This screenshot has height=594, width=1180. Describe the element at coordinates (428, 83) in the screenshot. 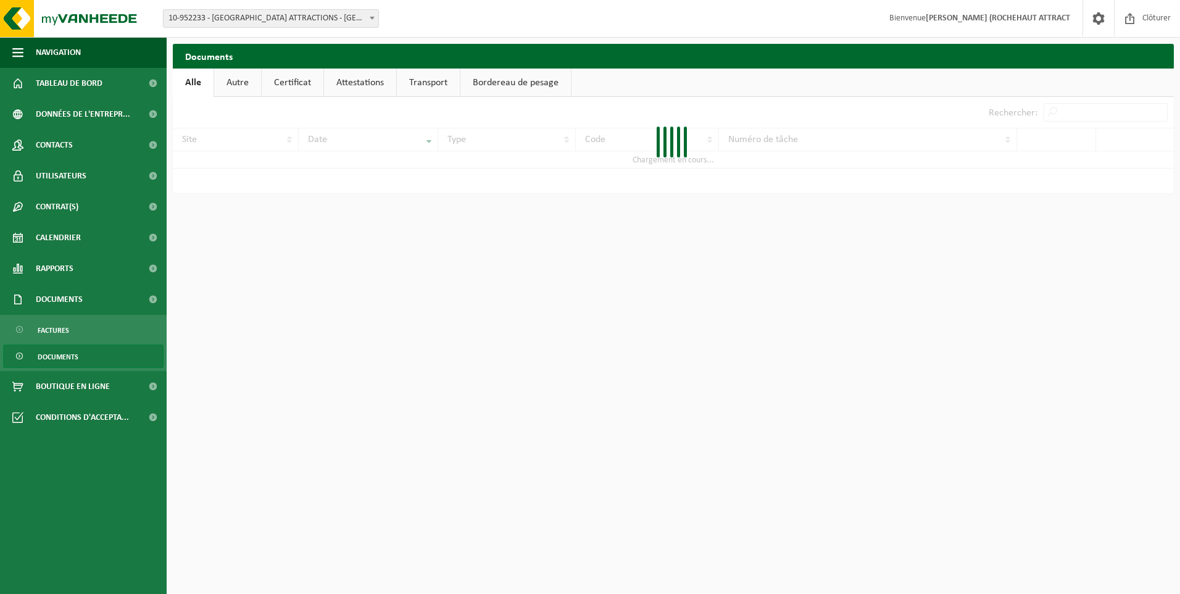

I see `a: Transport` at that location.